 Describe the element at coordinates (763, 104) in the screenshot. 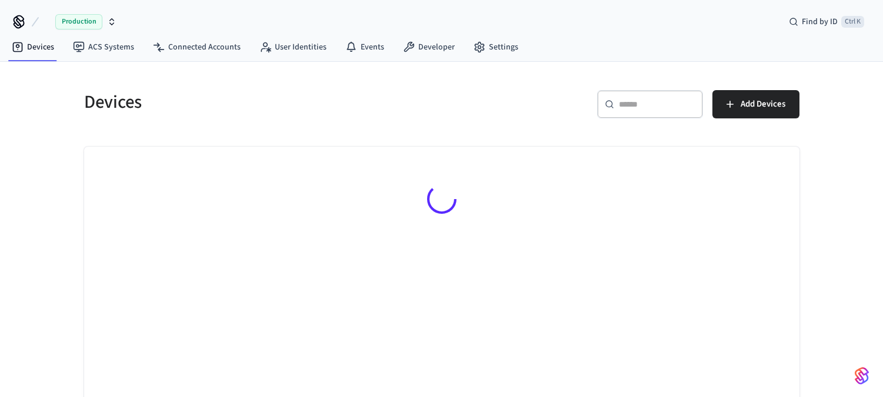

I see `span: Add Devices` at that location.